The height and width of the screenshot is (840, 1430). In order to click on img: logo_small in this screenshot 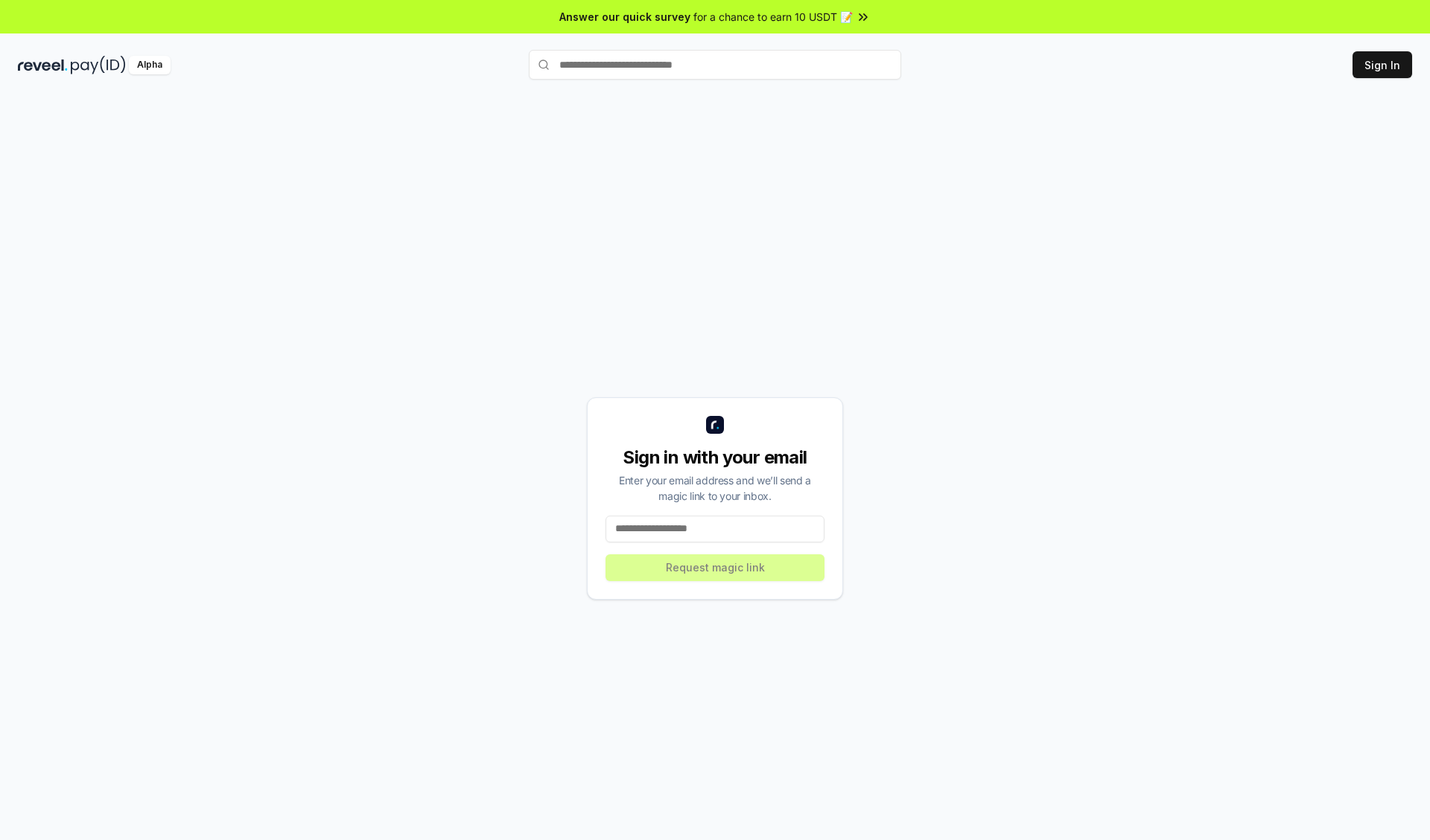, I will do `click(715, 425)`.